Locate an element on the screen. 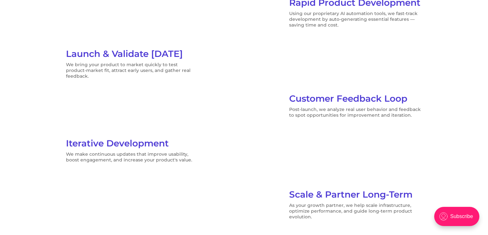  h3: Iterative Development is located at coordinates (132, 144).